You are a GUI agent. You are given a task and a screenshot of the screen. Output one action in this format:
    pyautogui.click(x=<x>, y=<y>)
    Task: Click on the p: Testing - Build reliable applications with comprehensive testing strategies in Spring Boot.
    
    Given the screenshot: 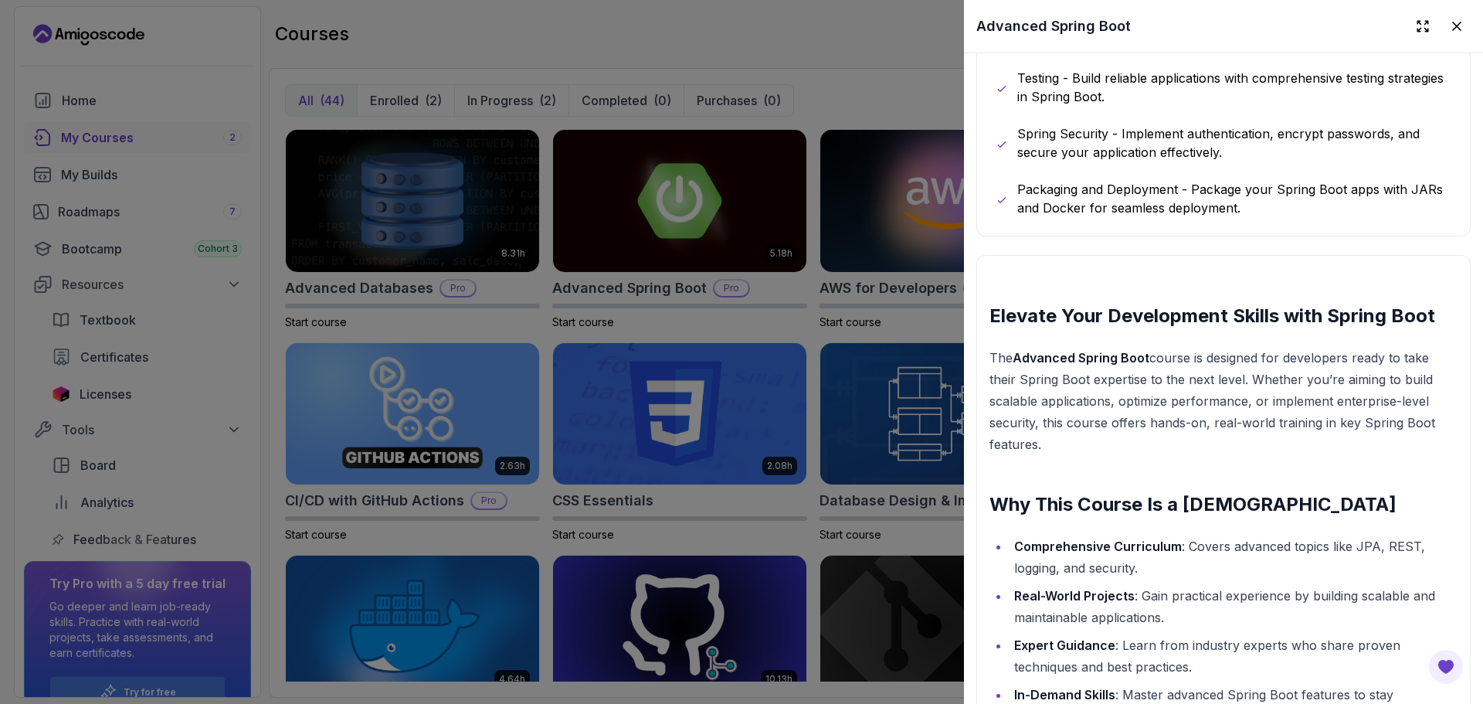 What is the action you would take?
    pyautogui.click(x=1234, y=87)
    